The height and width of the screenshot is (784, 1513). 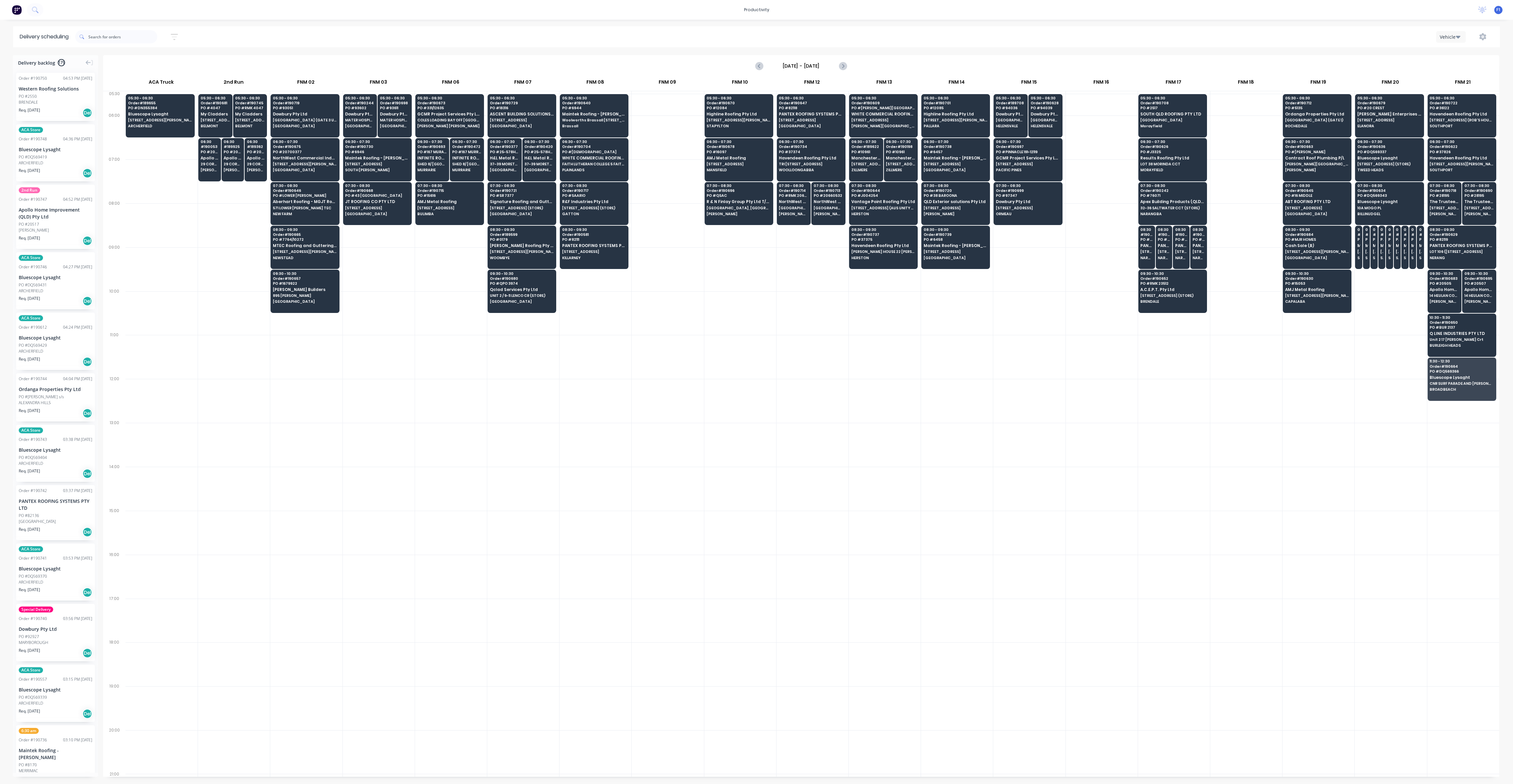 What do you see at coordinates (1172, 170) in the screenshot?
I see `span: MORAYFIELD` at bounding box center [1172, 170].